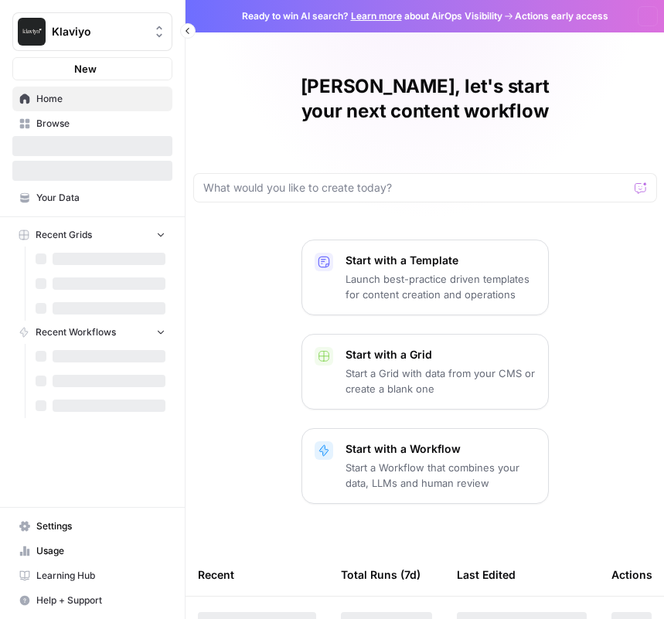 The height and width of the screenshot is (619, 664). What do you see at coordinates (92, 601) in the screenshot?
I see `button: Help + Support` at bounding box center [92, 601].